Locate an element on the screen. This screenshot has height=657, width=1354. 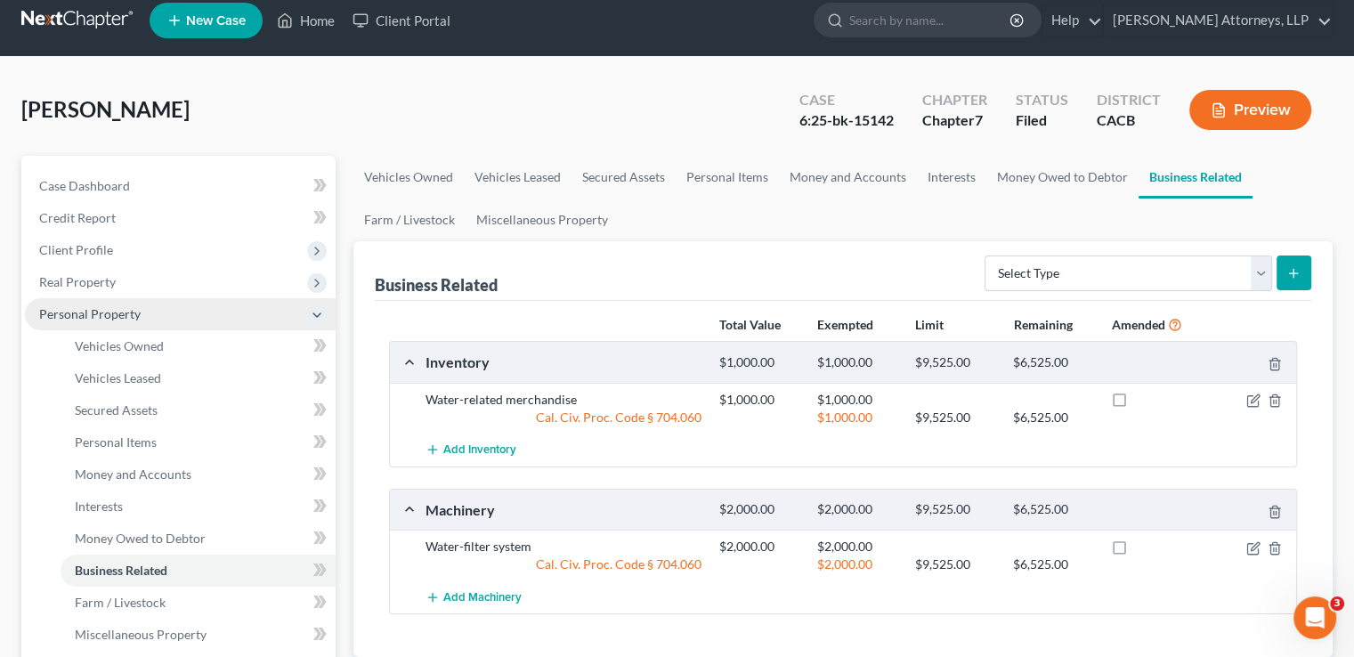
strong: Limit is located at coordinates (929, 324).